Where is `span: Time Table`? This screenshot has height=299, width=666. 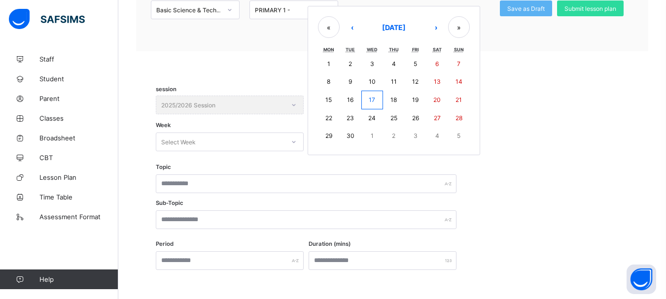 span: Time Table is located at coordinates (79, 197).